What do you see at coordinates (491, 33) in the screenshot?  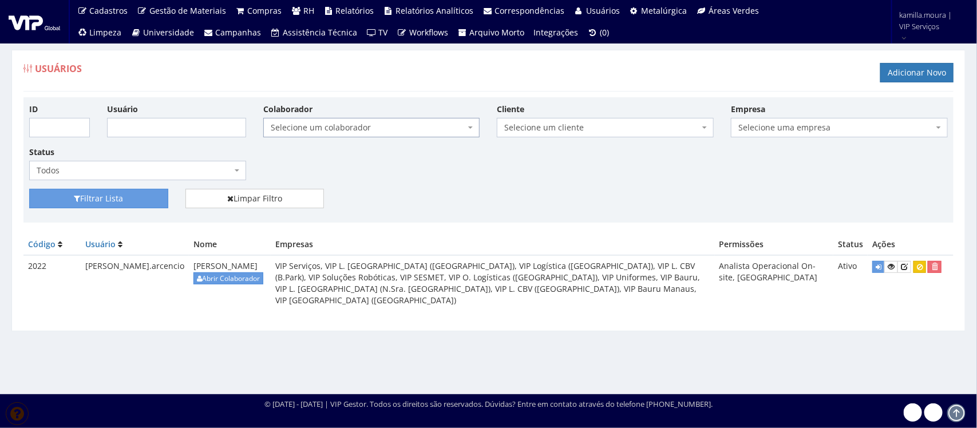 I see `a: Arquivo Morto` at bounding box center [491, 33].